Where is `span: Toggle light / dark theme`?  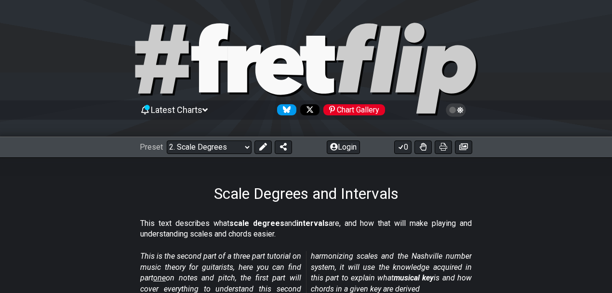
span: Toggle light / dark theme is located at coordinates (456, 110).